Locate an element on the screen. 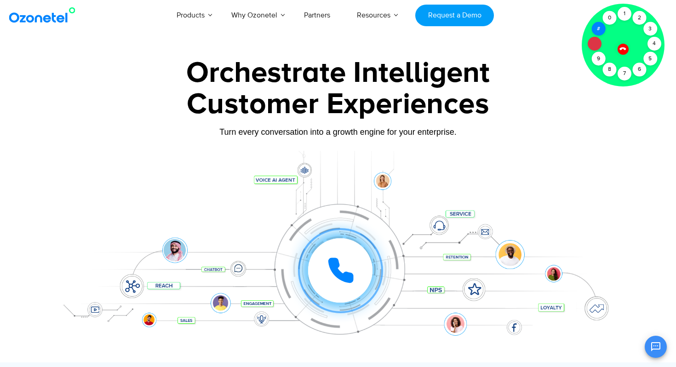  div: 1 is located at coordinates (625, 14).